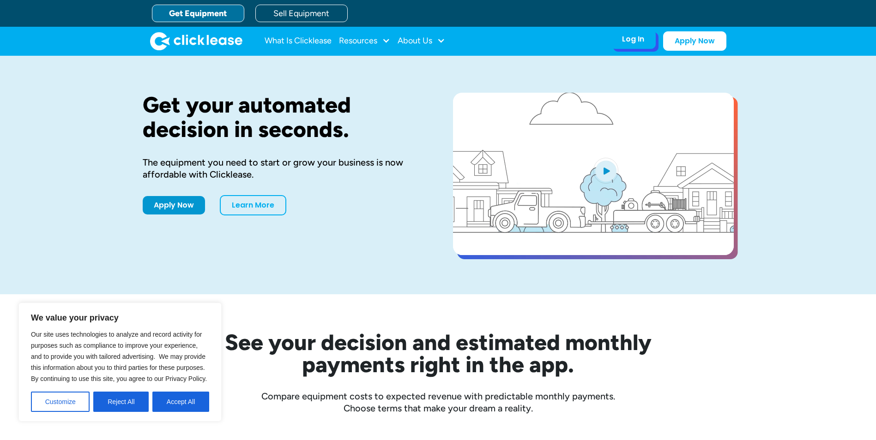 The width and height of the screenshot is (876, 440). Describe the element at coordinates (253, 205) in the screenshot. I see `a: Learn More` at that location.